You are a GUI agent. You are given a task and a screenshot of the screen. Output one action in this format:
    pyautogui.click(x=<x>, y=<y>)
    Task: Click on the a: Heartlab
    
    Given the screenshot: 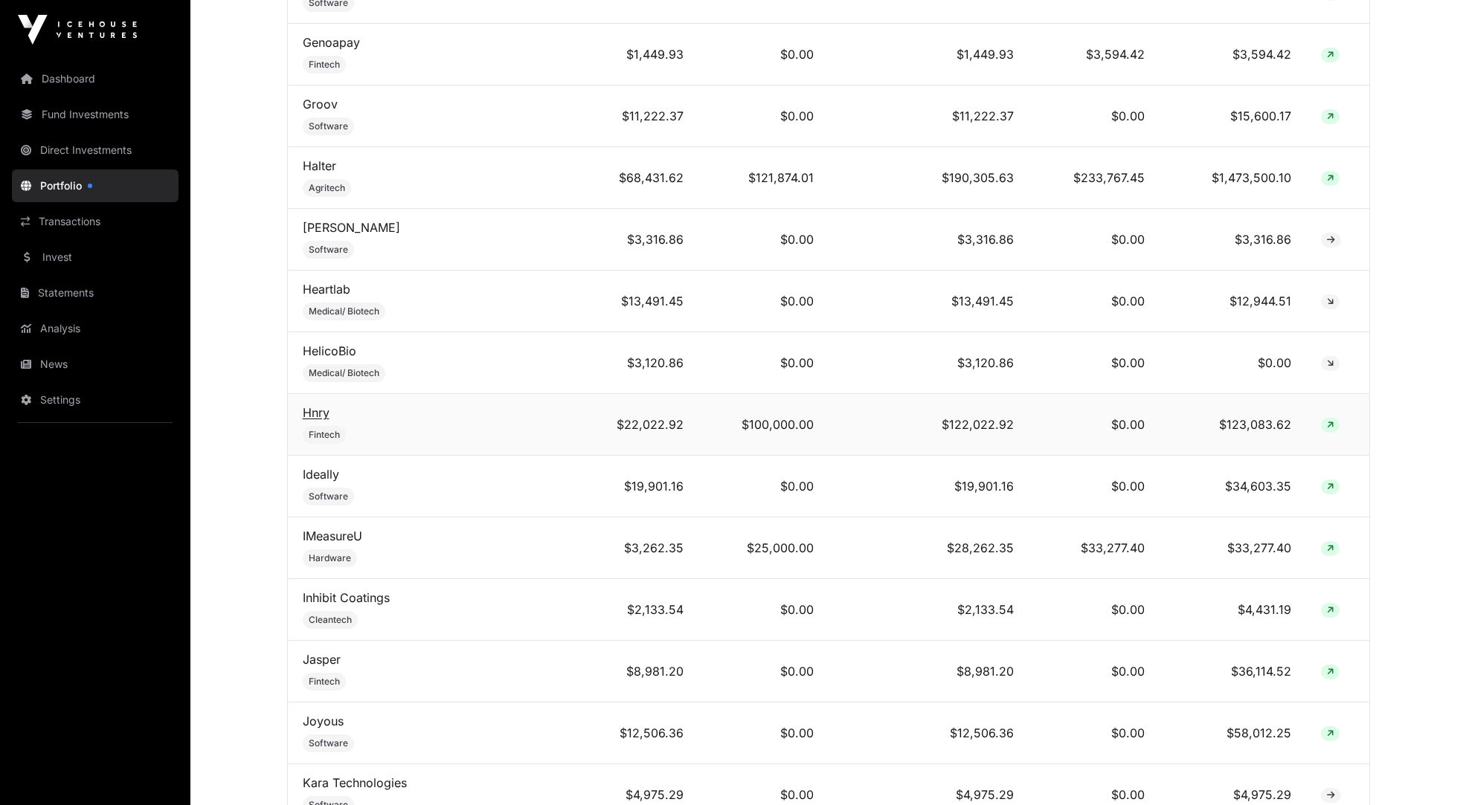 What is the action you would take?
    pyautogui.click(x=326, y=289)
    